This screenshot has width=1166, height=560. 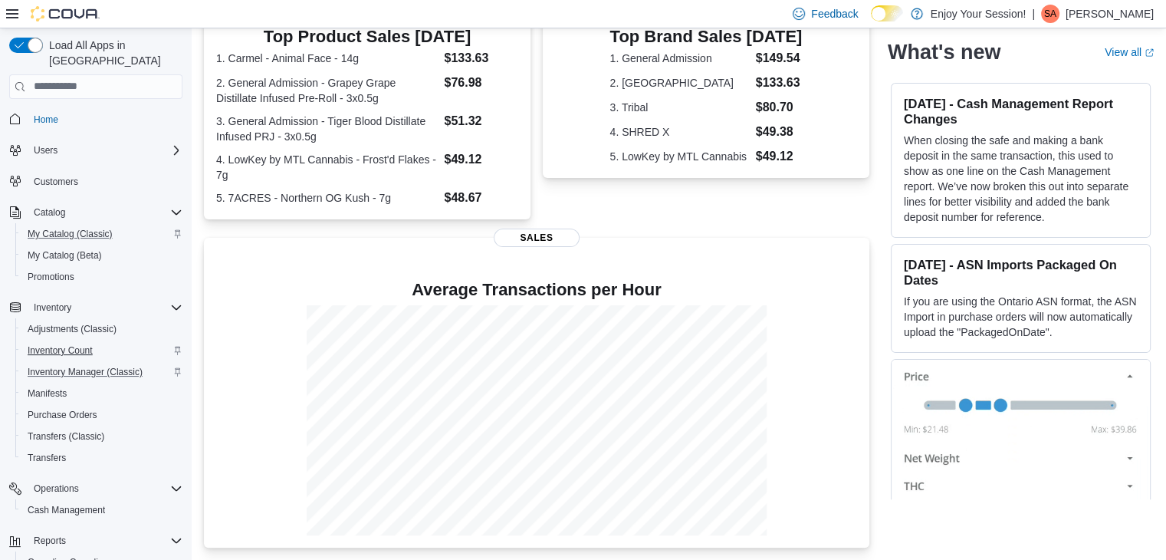 What do you see at coordinates (979, 14) in the screenshot?
I see `p: Enjoy Your Session!` at bounding box center [979, 14].